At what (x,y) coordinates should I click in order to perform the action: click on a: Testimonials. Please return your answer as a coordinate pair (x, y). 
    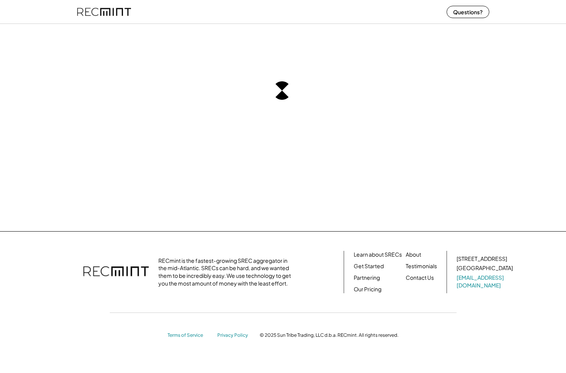
    Looking at the image, I should click on (421, 266).